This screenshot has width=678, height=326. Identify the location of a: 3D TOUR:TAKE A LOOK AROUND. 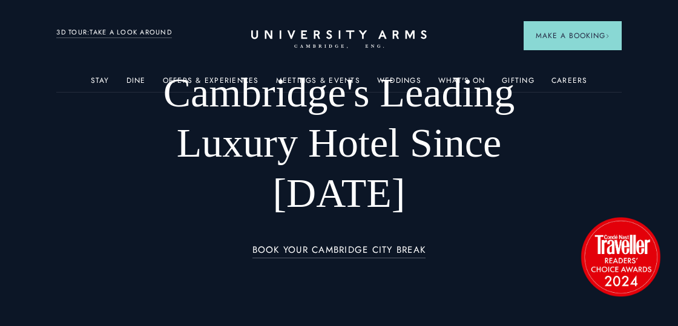
(114, 33).